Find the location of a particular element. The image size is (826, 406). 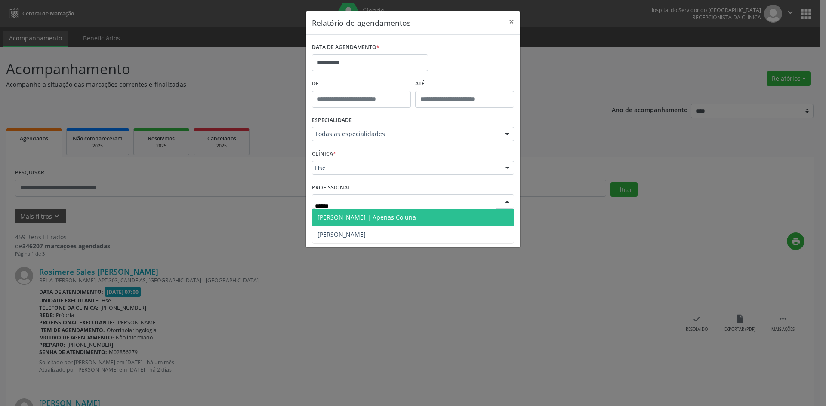

label: PROFISSIONAL is located at coordinates (331, 187).